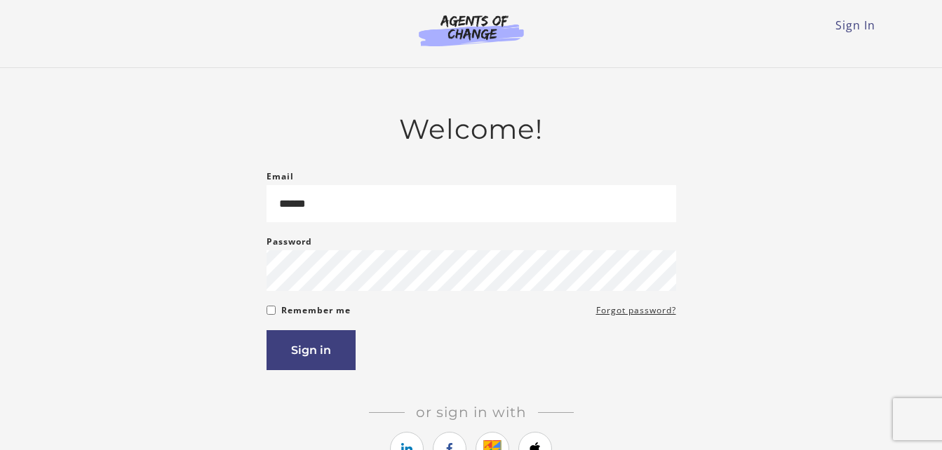 This screenshot has width=942, height=450. I want to click on label: Password, so click(289, 242).